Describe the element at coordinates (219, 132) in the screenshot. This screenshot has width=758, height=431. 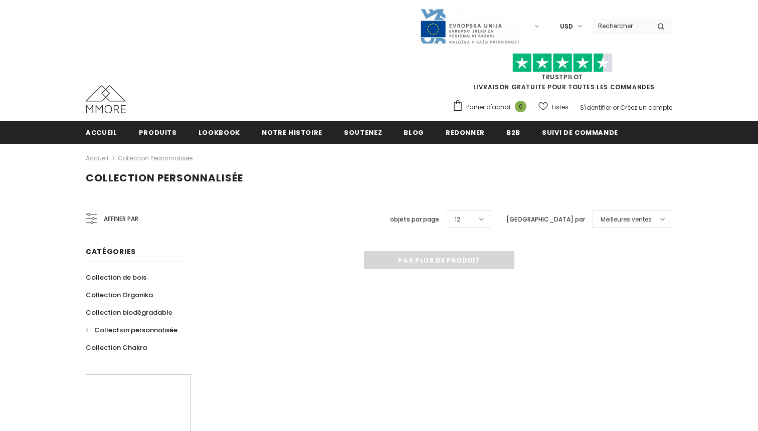
I see `a: Lookbook` at that location.